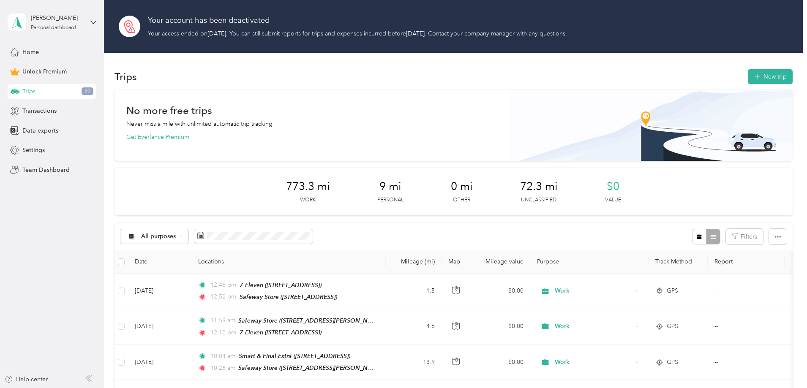 Image resolution: width=807 pixels, height=388 pixels. I want to click on td: 13.9, so click(413, 362).